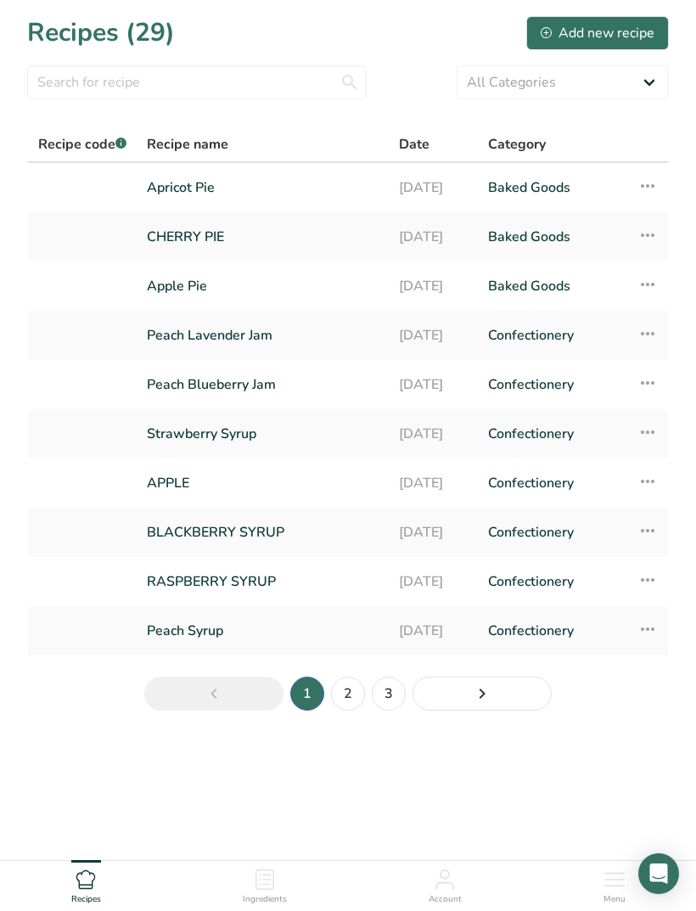  What do you see at coordinates (262, 631) in the screenshot?
I see `a: Peach Syrup` at bounding box center [262, 631].